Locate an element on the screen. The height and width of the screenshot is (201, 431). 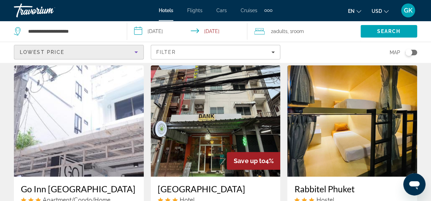
span: Save up to is located at coordinates (249, 160).